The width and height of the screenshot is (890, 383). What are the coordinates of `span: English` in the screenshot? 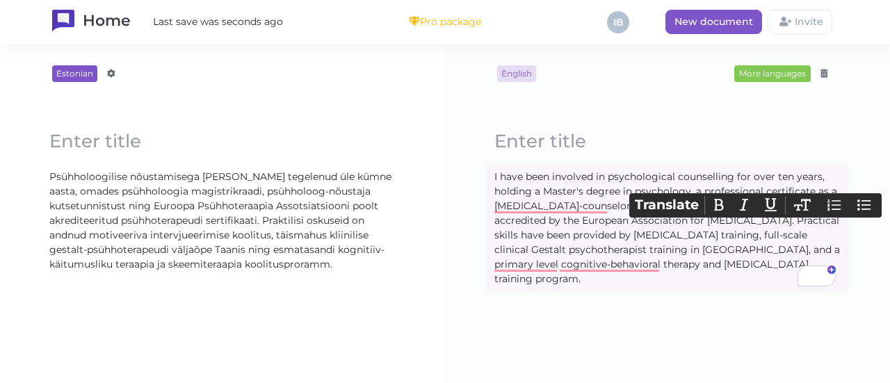 It's located at (517, 74).